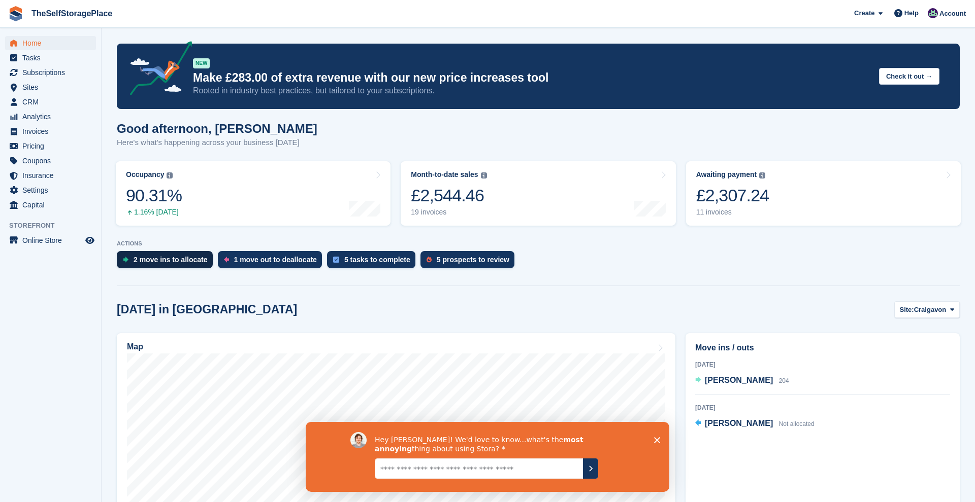  I want to click on textarea: Give it to us straight... we can take it, so click(173, 47).